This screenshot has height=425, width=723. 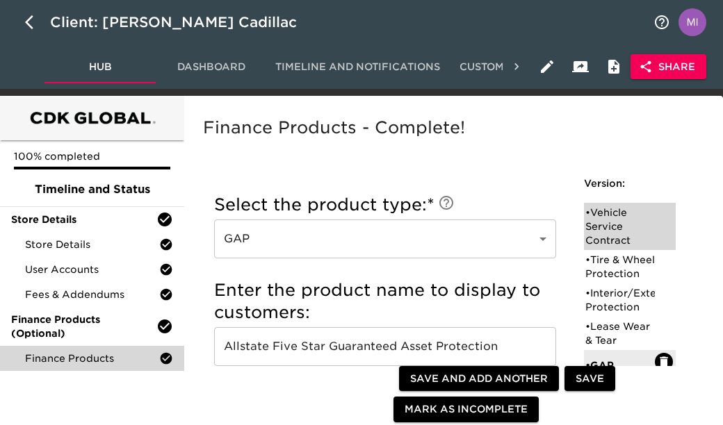 What do you see at coordinates (450, 128) in the screenshot?
I see `h5: Finance Products - Complete!` at bounding box center [450, 128].